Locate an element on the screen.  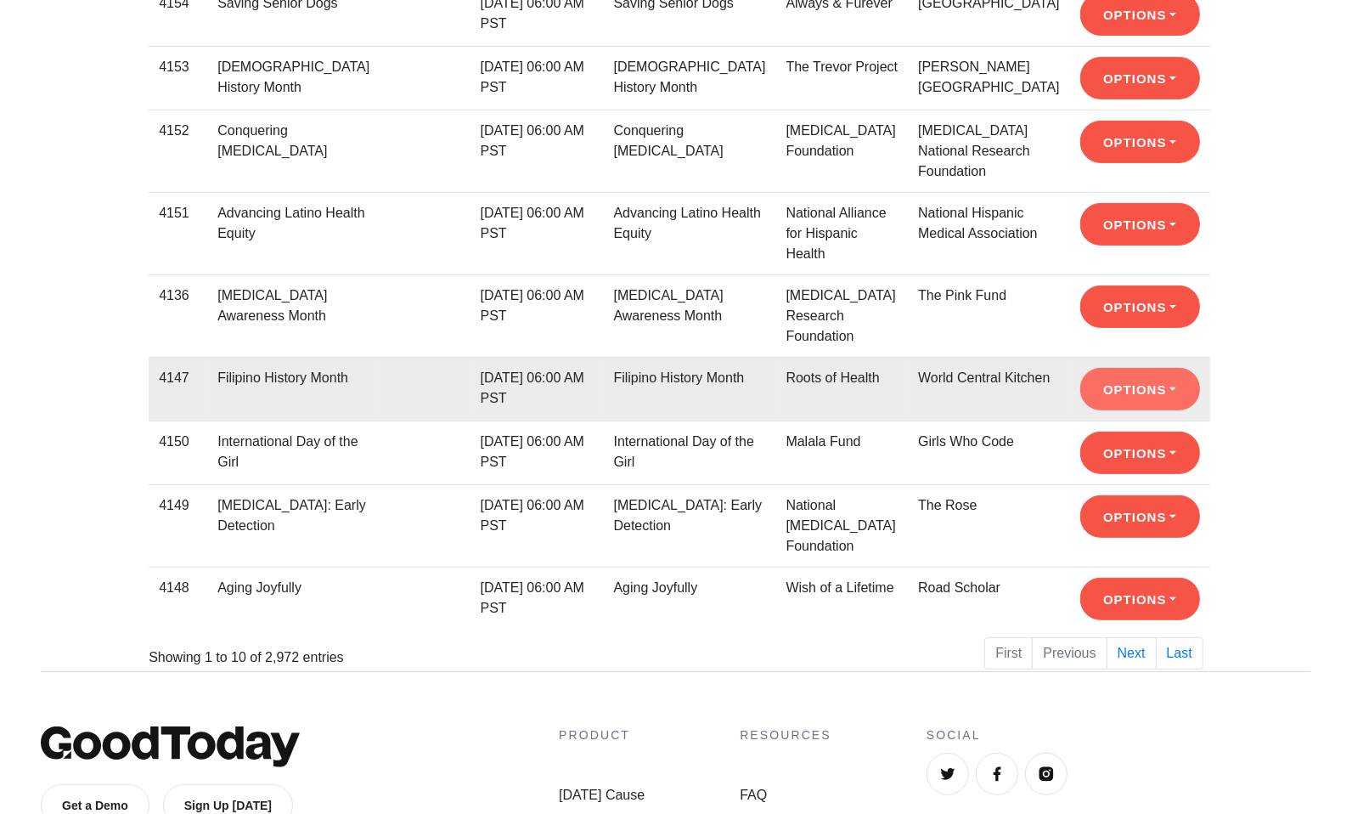
td: 4151 is located at coordinates (177, 233).